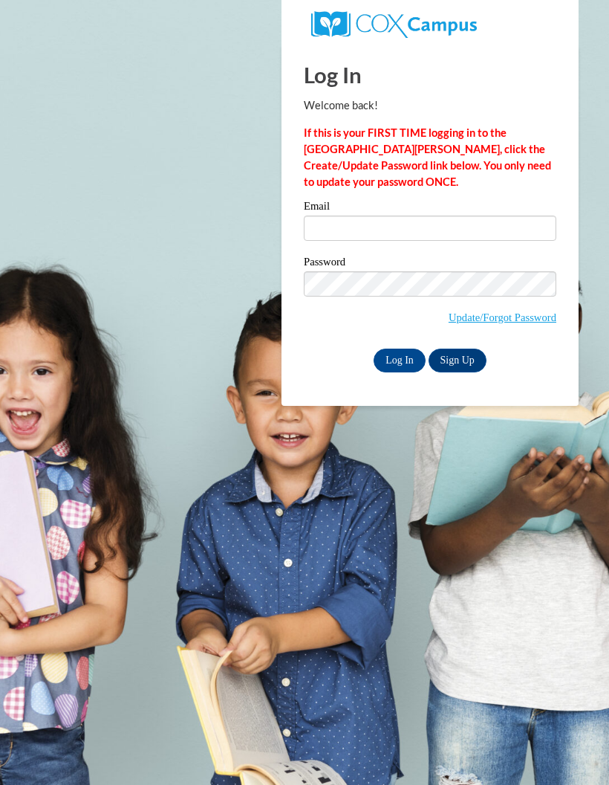  Describe the element at coordinates (400, 360) in the screenshot. I see `input: Log In` at that location.